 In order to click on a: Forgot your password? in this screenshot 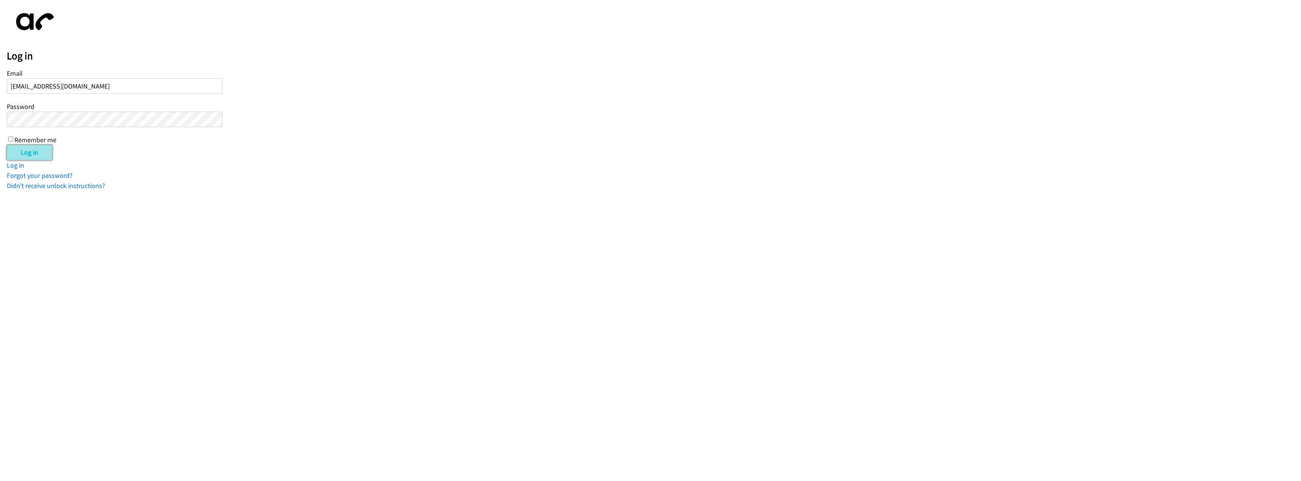, I will do `click(40, 175)`.